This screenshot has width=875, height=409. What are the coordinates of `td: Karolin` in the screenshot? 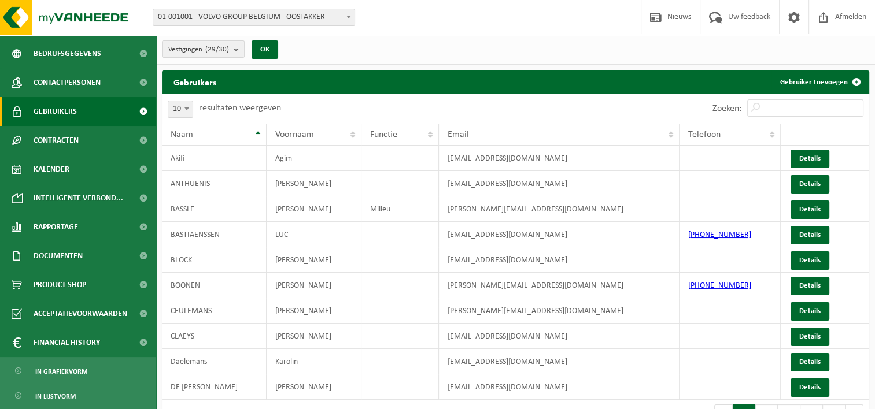 It's located at (314, 362).